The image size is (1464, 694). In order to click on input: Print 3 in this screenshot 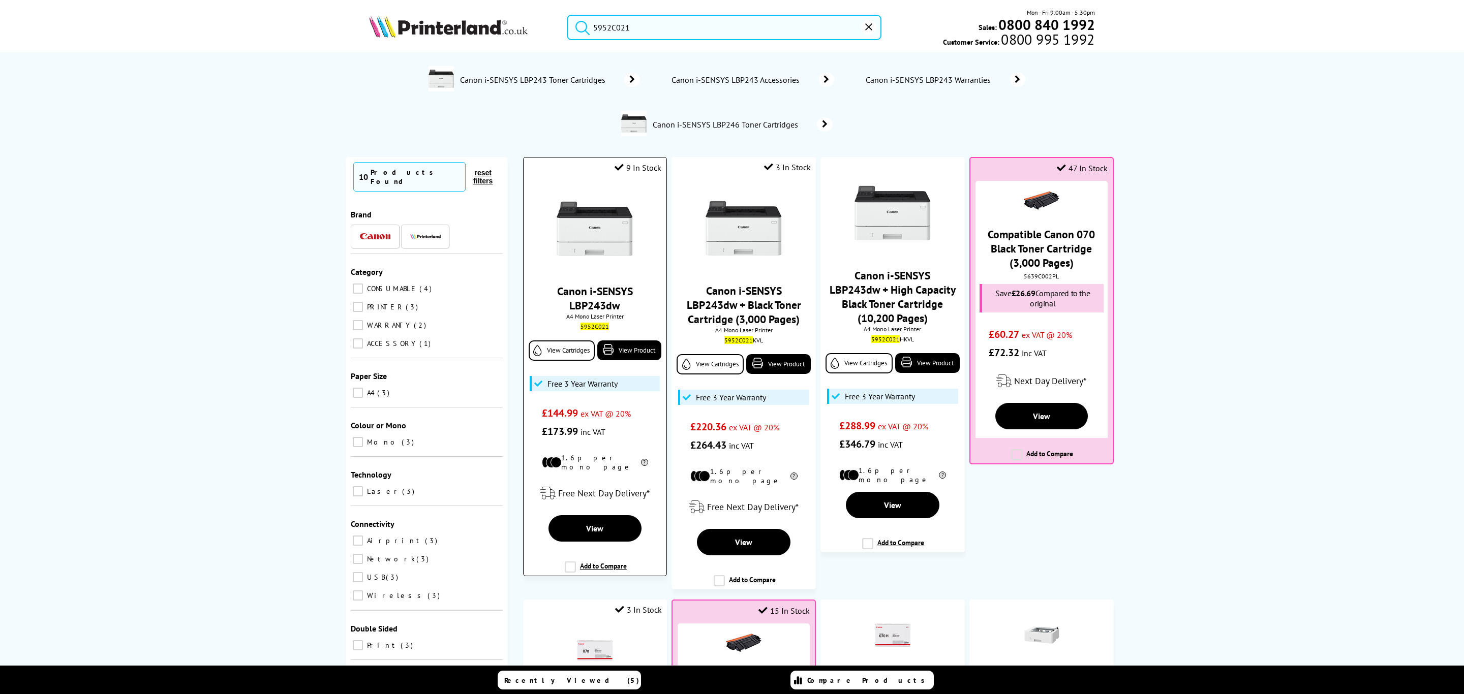, I will do `click(358, 646)`.